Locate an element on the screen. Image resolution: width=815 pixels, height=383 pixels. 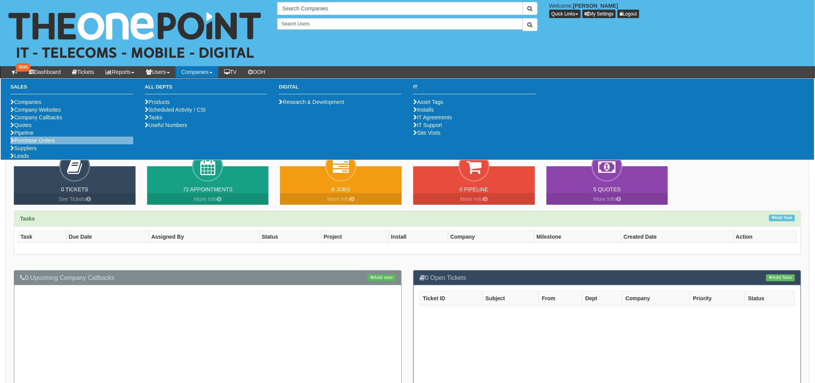
input: Search Users is located at coordinates (400, 24).